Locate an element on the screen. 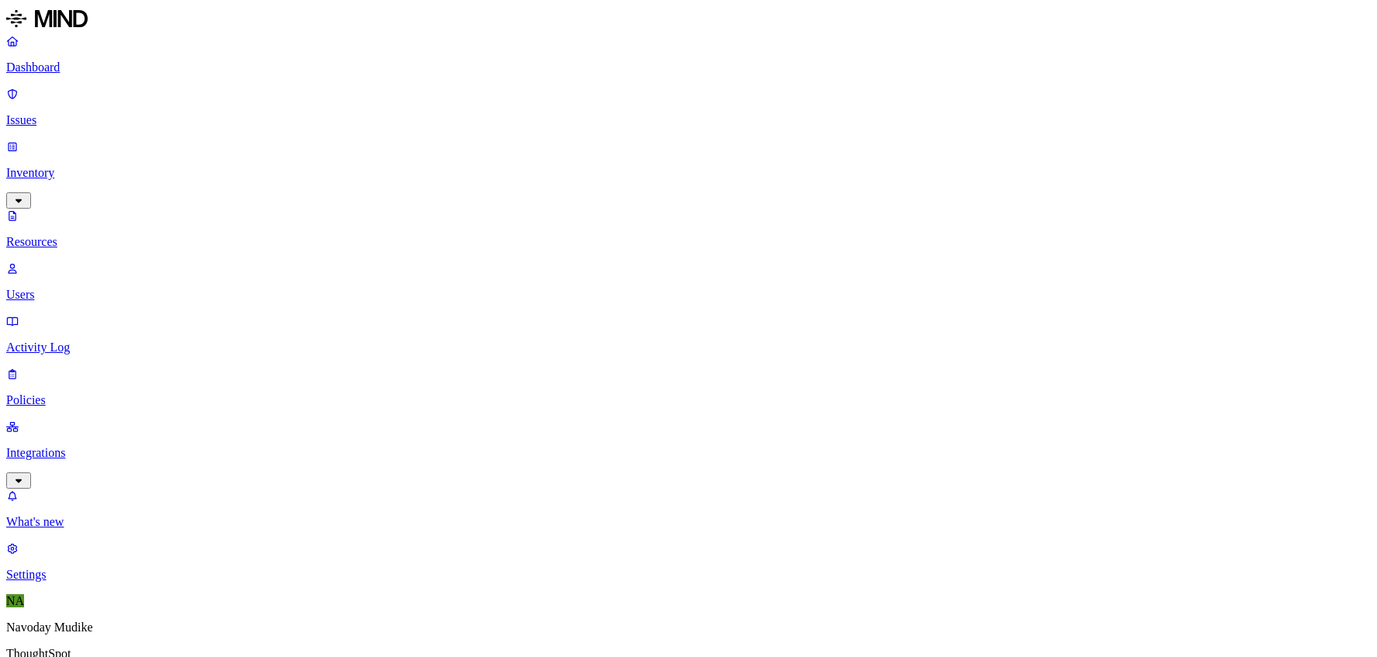 Image resolution: width=1377 pixels, height=657 pixels. a: Inventory is located at coordinates (688, 173).